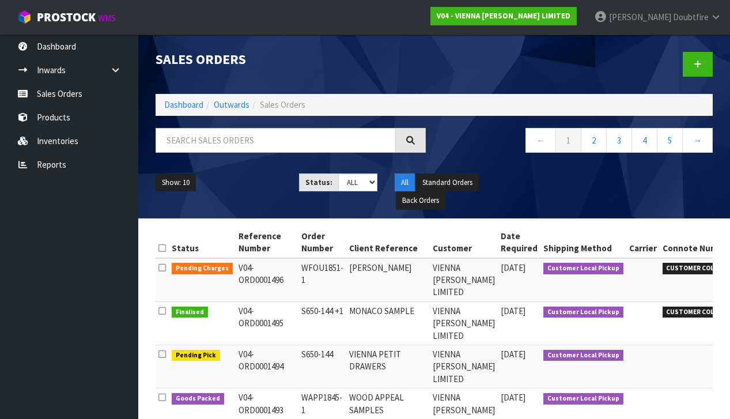  What do you see at coordinates (583, 243) in the screenshot?
I see `th: Shipping Method` at bounding box center [583, 243].